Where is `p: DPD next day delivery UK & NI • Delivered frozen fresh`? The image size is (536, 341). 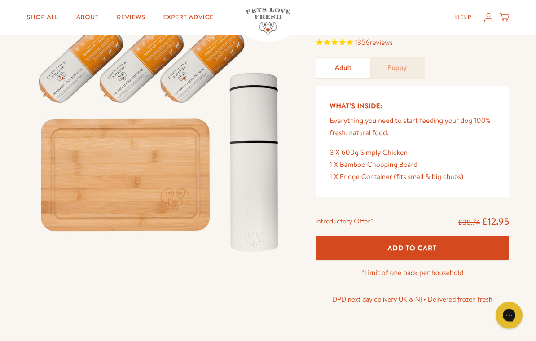 p: DPD next day delivery UK & NI • Delivered frozen fresh is located at coordinates (412, 300).